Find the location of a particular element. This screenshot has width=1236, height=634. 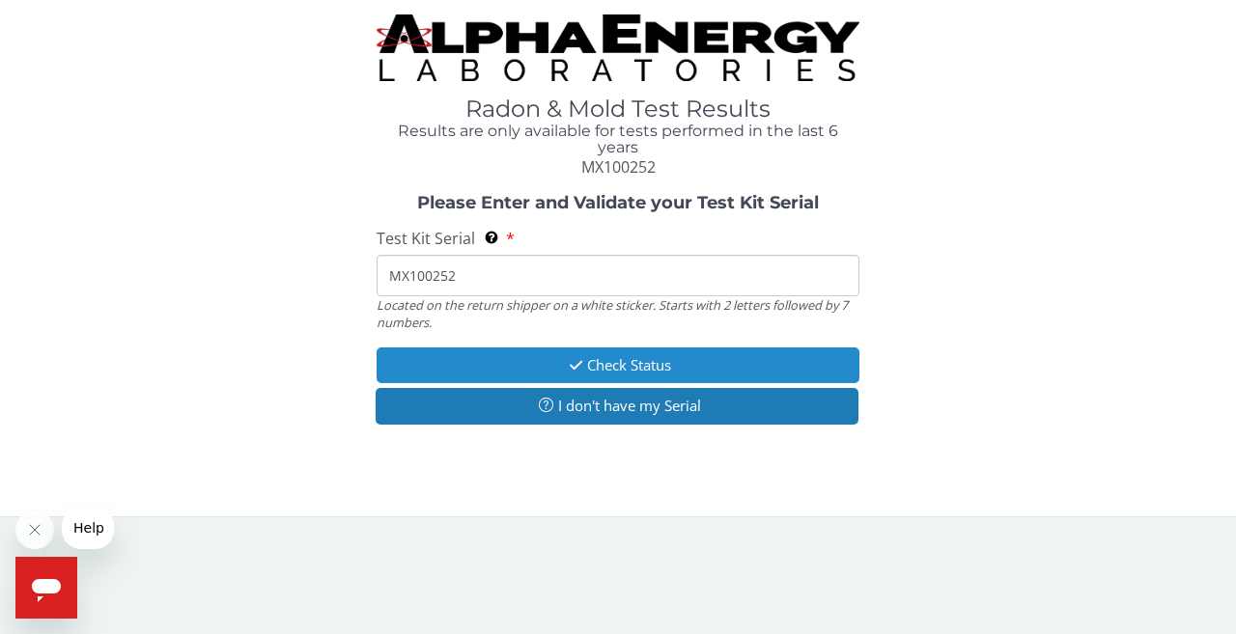

img: TightCrop.jpg is located at coordinates (618, 47).